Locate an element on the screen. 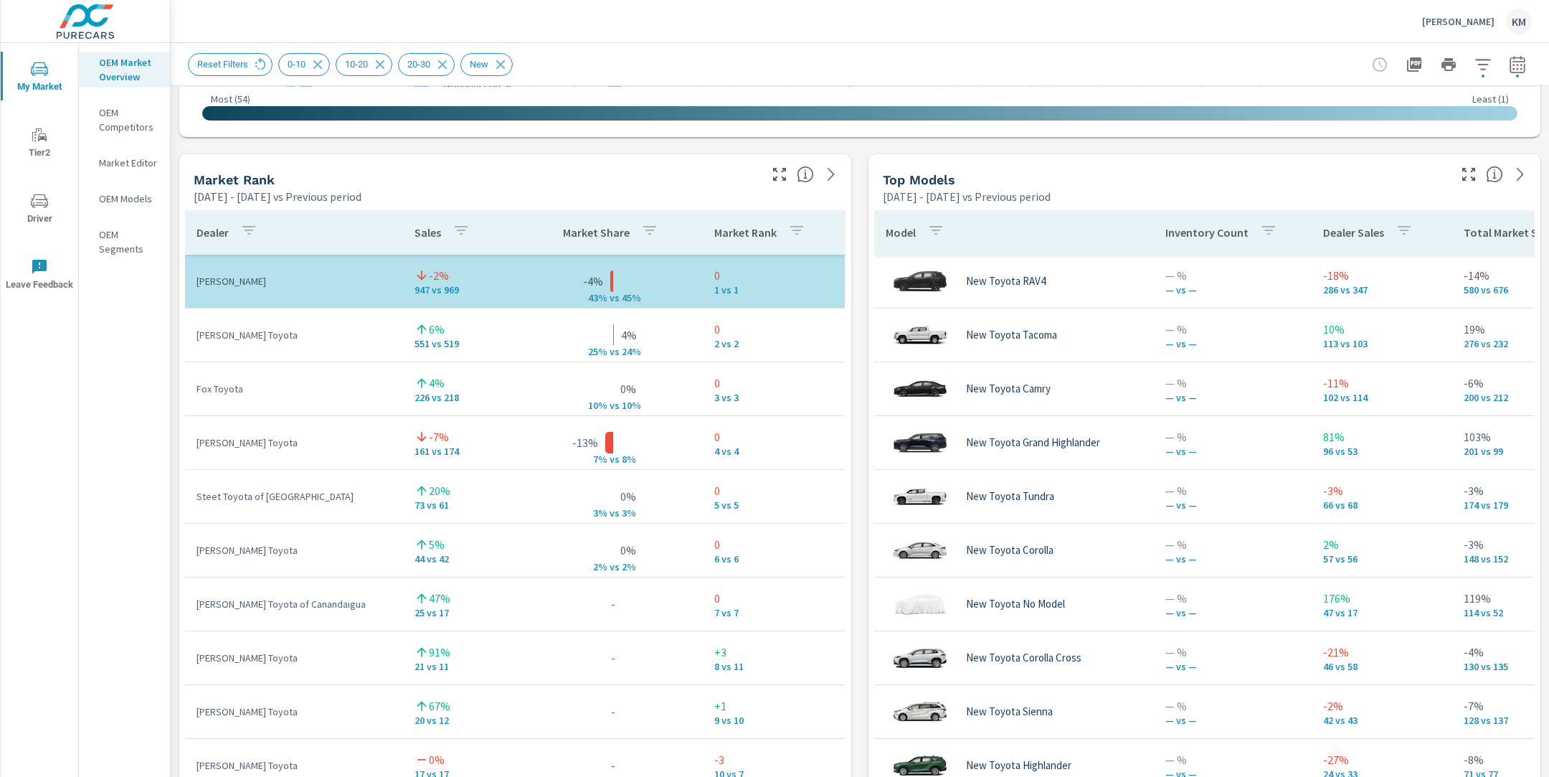  p: 10% v is located at coordinates (596, 405).